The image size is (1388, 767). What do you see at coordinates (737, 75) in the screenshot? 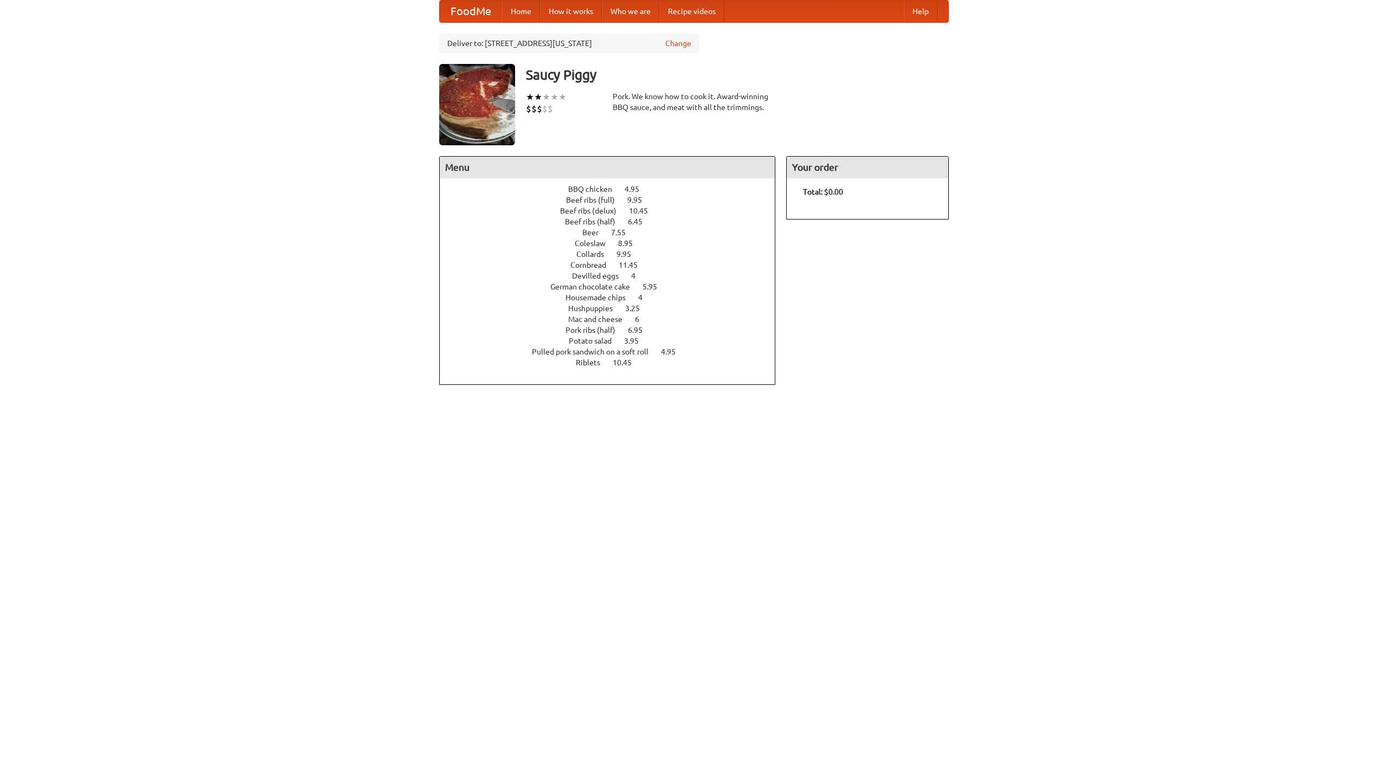
I see `h3: Saucy Piggy` at bounding box center [737, 75].